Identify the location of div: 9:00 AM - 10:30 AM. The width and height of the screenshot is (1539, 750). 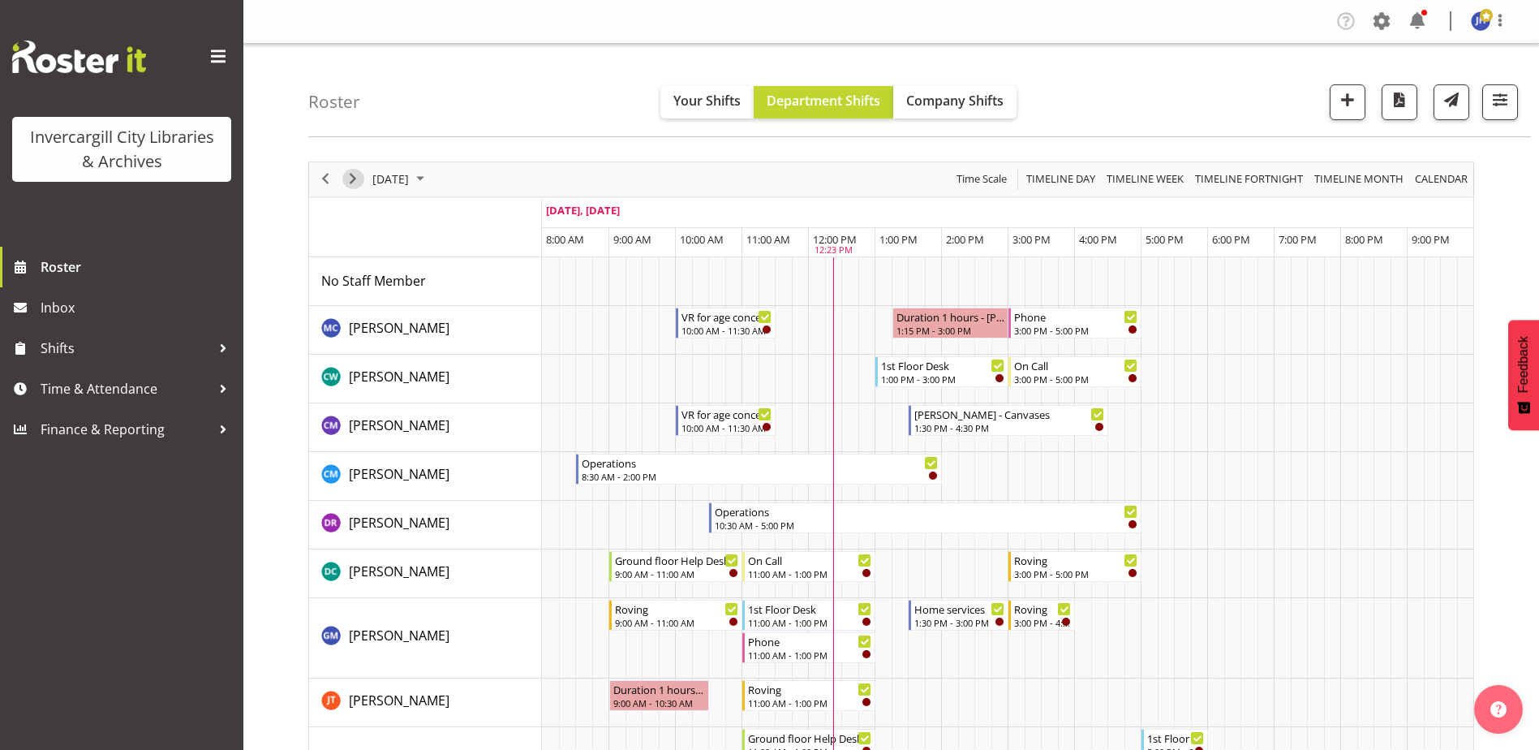
(659, 703).